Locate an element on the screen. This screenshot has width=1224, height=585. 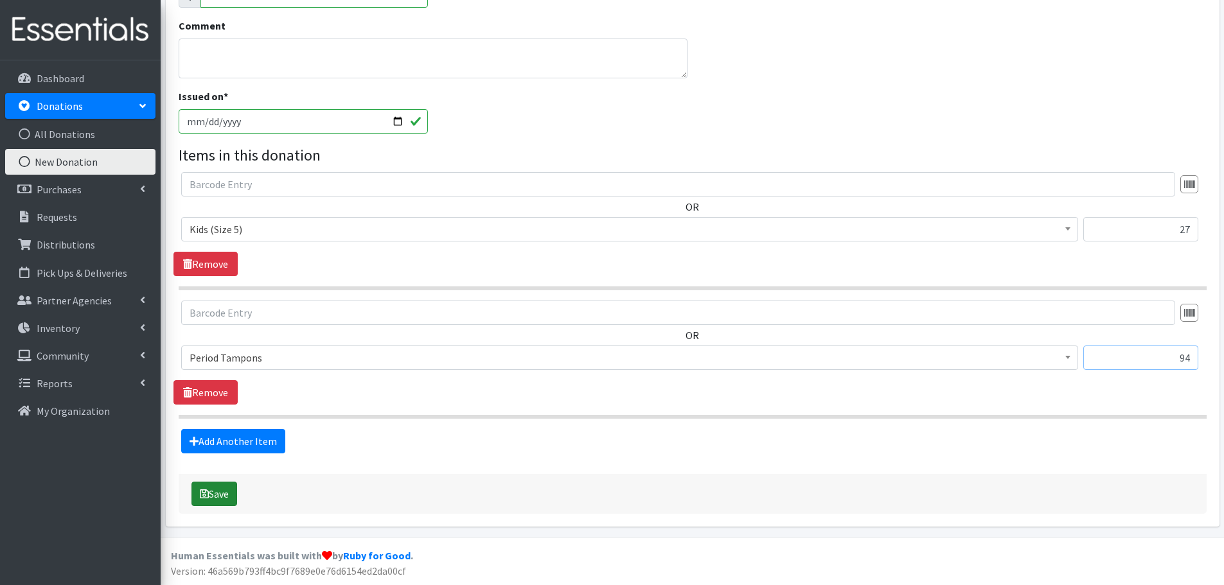
p: Distributions is located at coordinates (66, 245).